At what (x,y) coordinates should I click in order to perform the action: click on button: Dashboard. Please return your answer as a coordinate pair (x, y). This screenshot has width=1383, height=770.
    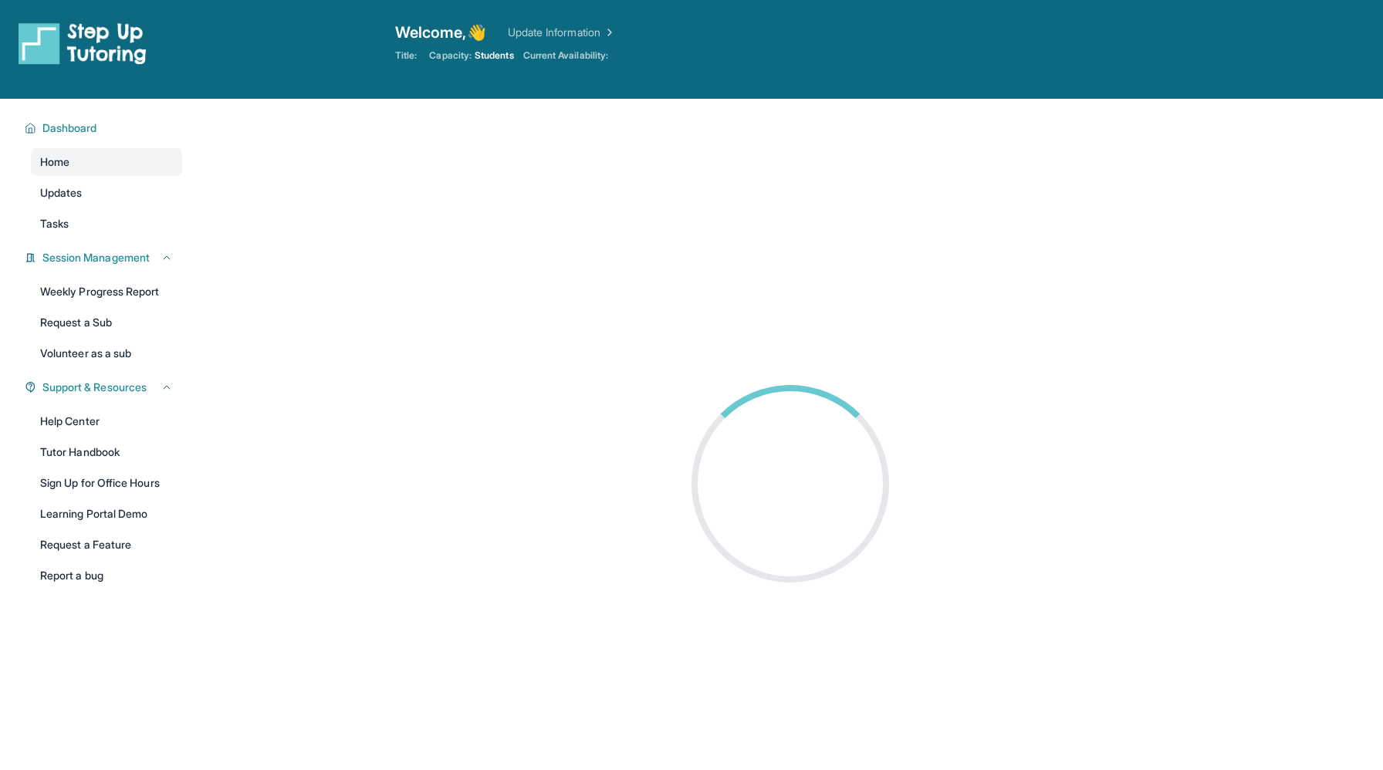
    Looking at the image, I should click on (104, 128).